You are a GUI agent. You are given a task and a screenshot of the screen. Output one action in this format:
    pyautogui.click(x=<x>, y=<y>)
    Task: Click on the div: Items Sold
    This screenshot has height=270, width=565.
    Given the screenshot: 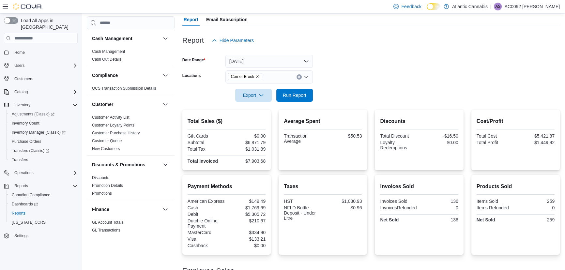 What is the action you would take?
    pyautogui.click(x=496, y=201)
    